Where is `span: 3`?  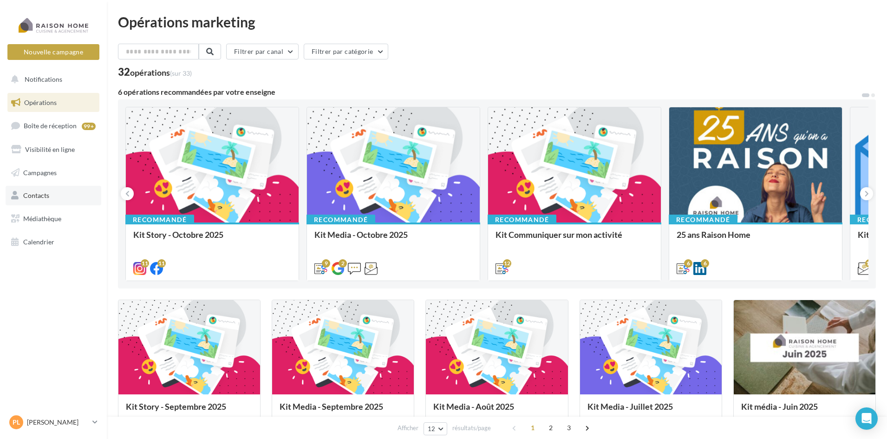 span: 3 is located at coordinates (569, 428).